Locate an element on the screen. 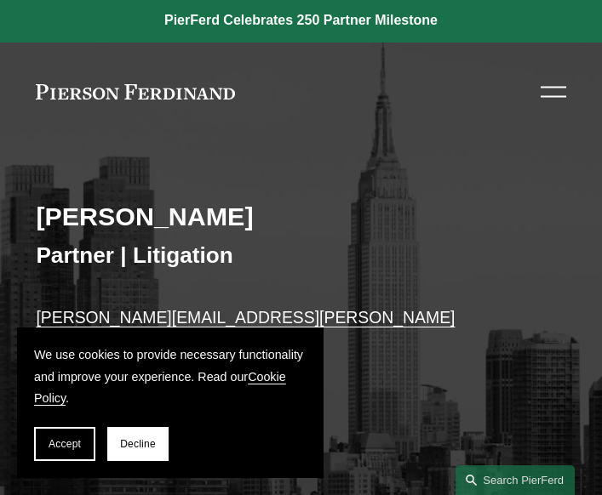 This screenshot has width=602, height=495. span: Decline is located at coordinates (138, 444).